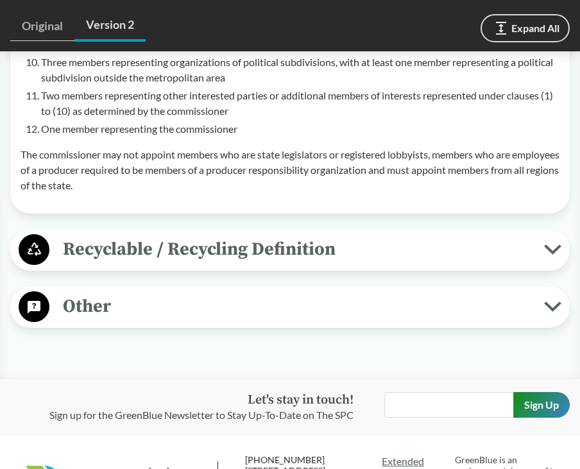 Image resolution: width=580 pixels, height=469 pixels. I want to click on span: Recyclable / Recycling Definition, so click(297, 249).